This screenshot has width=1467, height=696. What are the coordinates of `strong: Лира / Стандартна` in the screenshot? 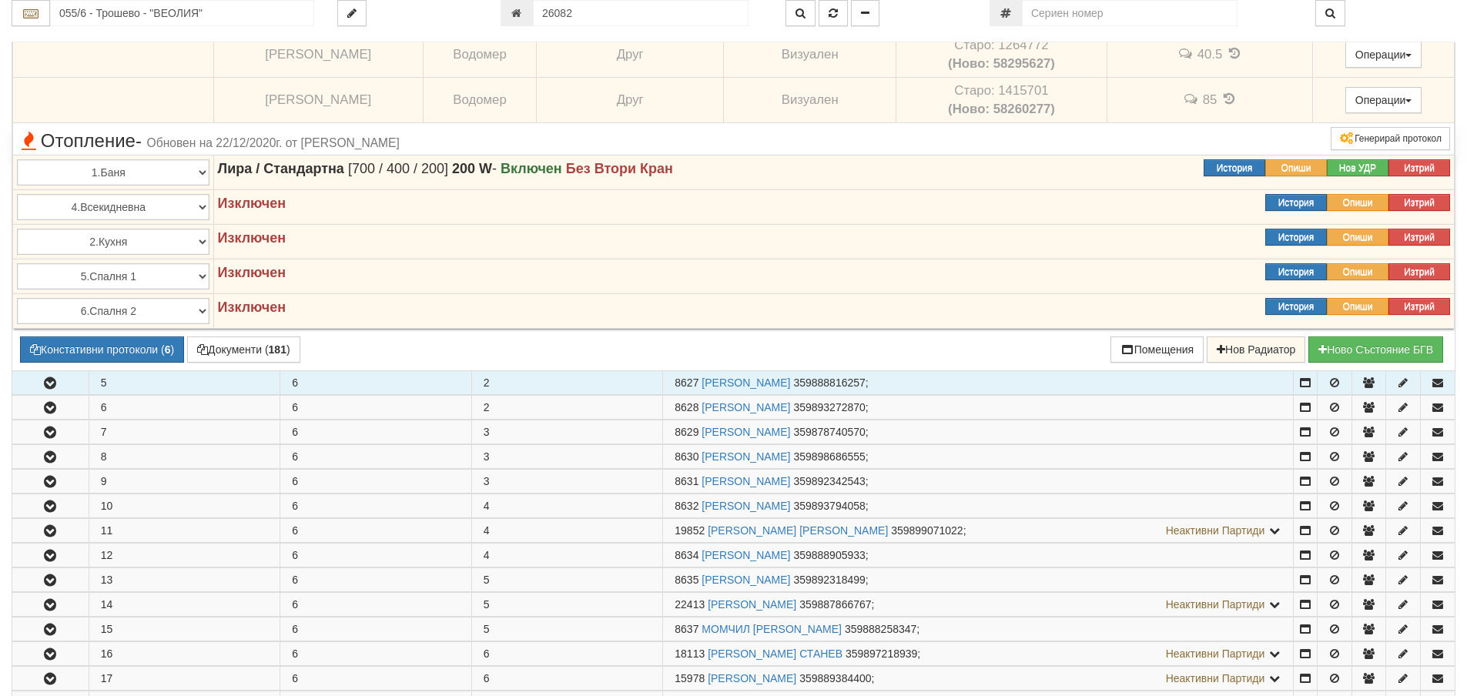 It's located at (281, 169).